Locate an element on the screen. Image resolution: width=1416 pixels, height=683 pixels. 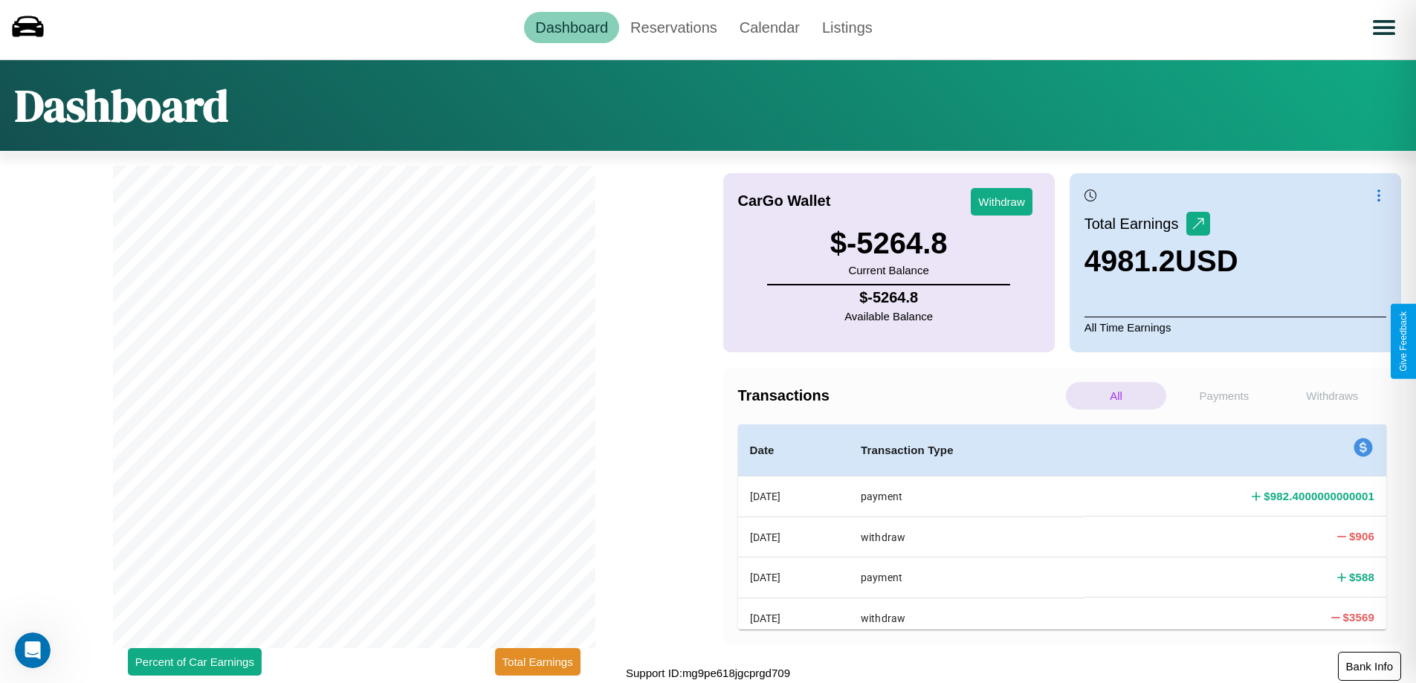
h3: 4981.2 USD is located at coordinates (1161, 261).